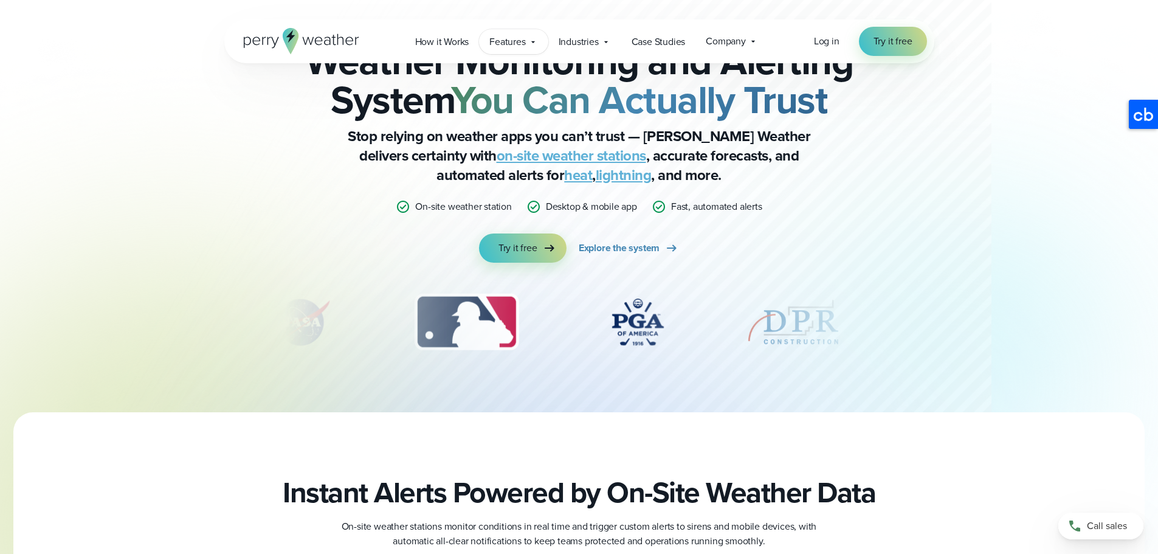 This screenshot has height=554, width=1158. Describe the element at coordinates (591, 207) in the screenshot. I see `p: Desktop & mobile app` at that location.